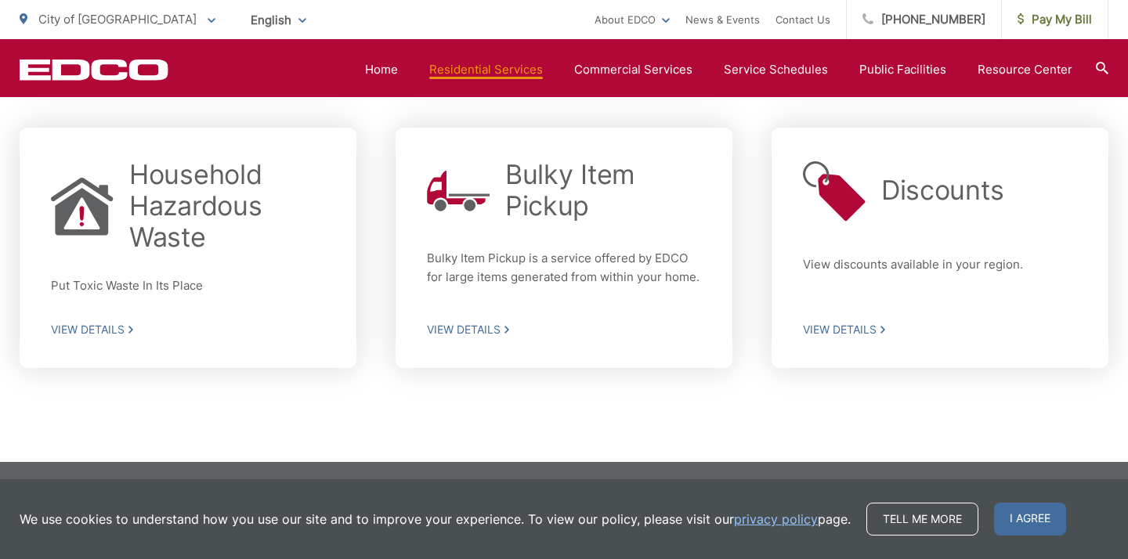 This screenshot has width=1128, height=559. What do you see at coordinates (188, 247) in the screenshot?
I see `a: Household Hazardous Waste Put Toxic Waste In Its Place View Details` at bounding box center [188, 247].